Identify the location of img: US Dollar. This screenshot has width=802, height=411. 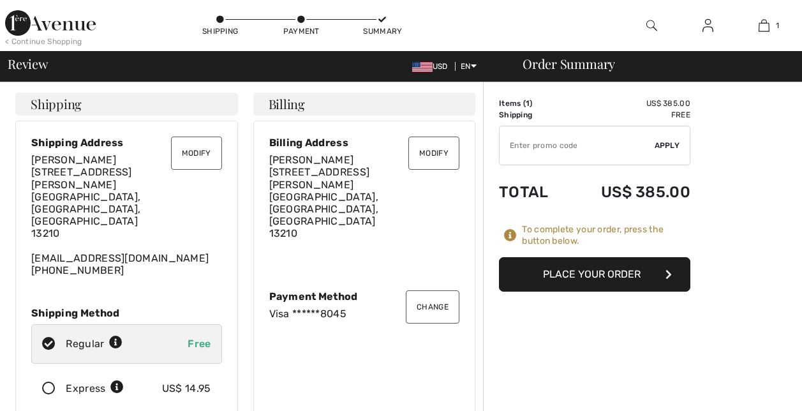
(423, 67).